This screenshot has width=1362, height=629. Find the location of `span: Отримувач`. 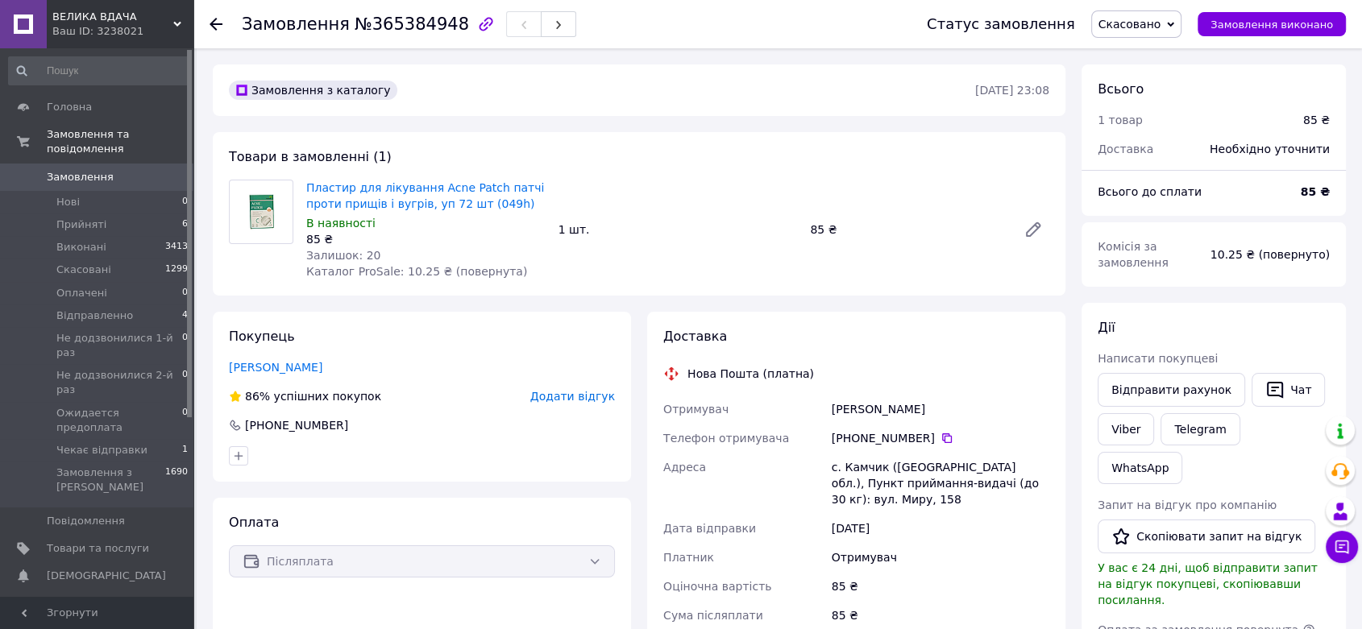

span: Отримувач is located at coordinates (696, 409).